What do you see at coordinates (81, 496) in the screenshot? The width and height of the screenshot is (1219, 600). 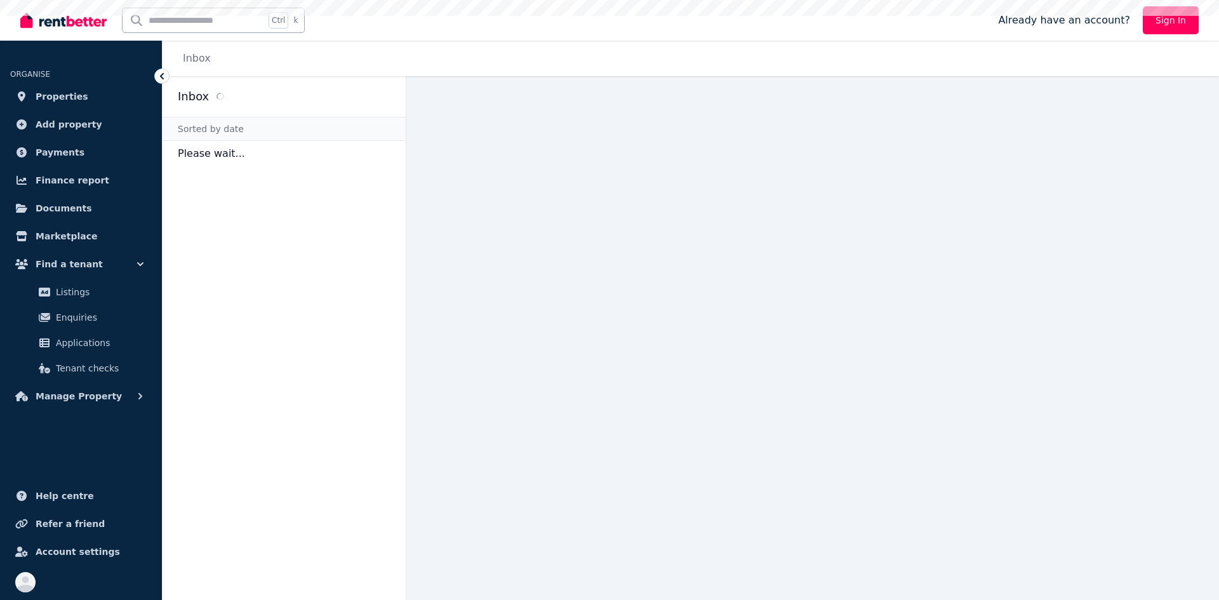 I see `a: Help centre` at bounding box center [81, 496].